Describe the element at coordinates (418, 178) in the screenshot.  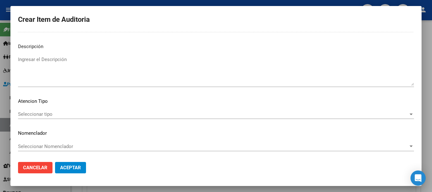
I see `div: Open Intercom Messenger` at that location.